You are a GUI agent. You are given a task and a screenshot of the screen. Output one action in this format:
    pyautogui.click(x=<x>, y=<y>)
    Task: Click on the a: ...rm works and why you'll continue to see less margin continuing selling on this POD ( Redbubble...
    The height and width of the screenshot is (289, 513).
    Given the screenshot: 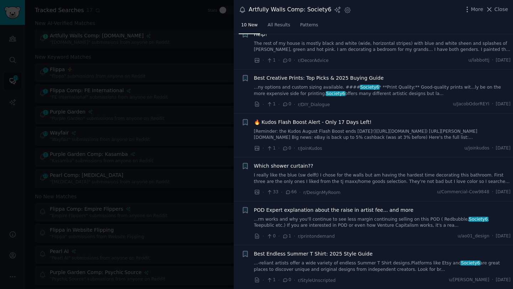 What is the action you would take?
    pyautogui.click(x=382, y=223)
    